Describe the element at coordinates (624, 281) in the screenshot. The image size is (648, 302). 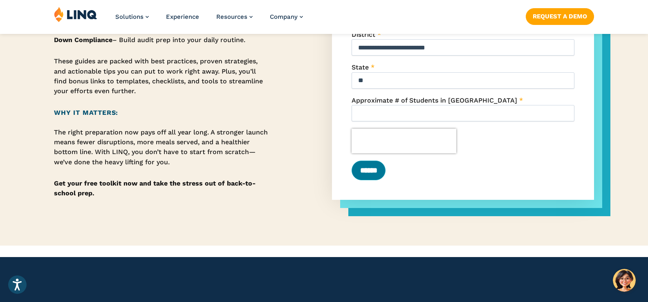
I see `button: Hello, have a question? Let’s chat.` at that location.